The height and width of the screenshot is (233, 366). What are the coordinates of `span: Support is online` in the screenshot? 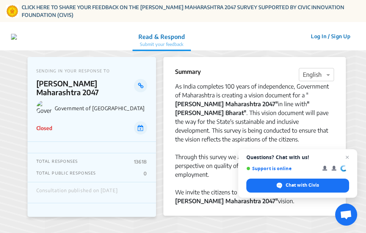 It's located at (282, 168).